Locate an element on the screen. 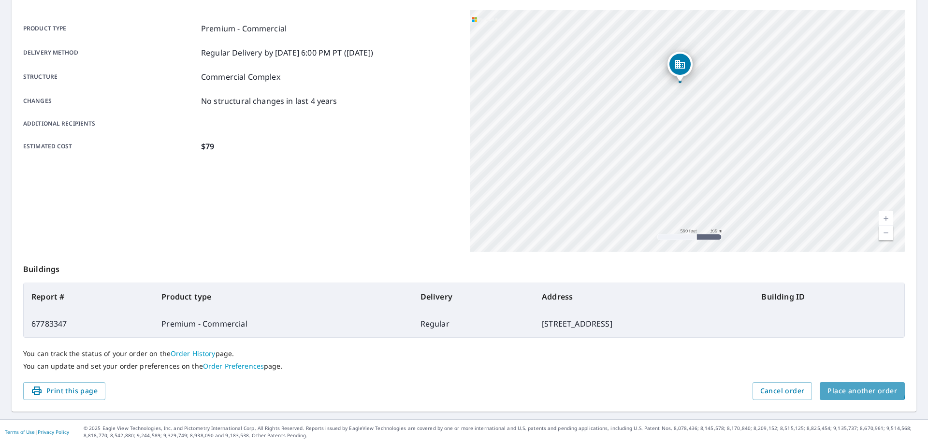 This screenshot has height=444, width=928. button: Cancel order is located at coordinates (782, 391).